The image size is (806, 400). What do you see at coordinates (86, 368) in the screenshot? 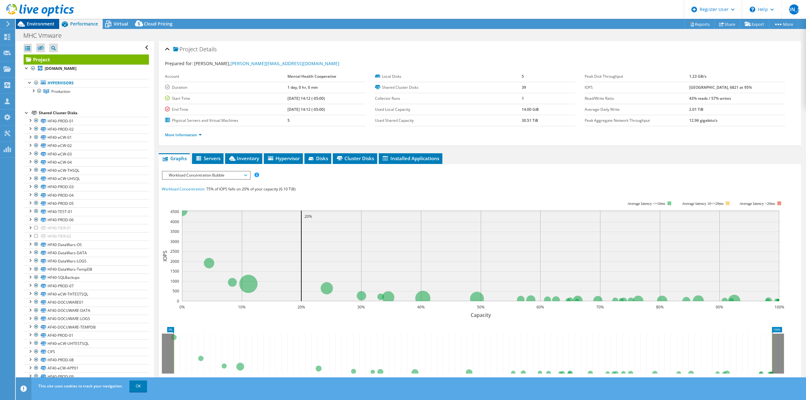
I see `a: AF40-eCW-APP01` at bounding box center [86, 368].